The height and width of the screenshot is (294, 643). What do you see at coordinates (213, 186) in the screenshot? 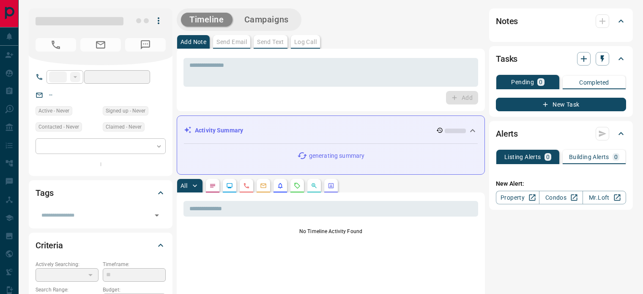
I see `svg: Notes` at bounding box center [213, 186].